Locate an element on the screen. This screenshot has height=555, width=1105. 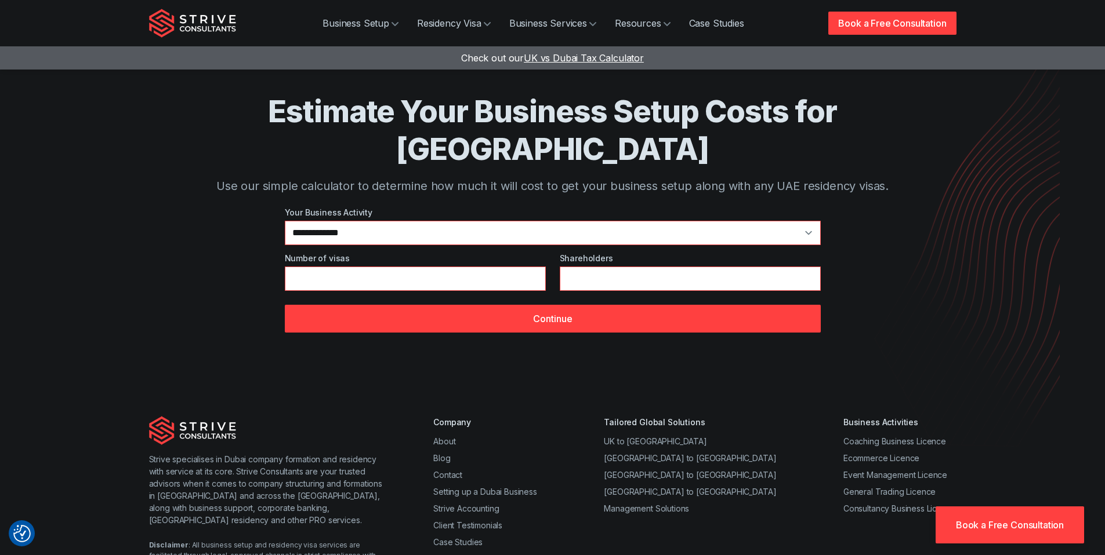
div: Company is located at coordinates (485, 422).